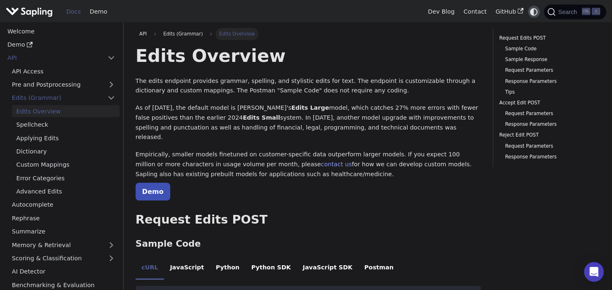 The height and width of the screenshot is (290, 612). I want to click on h2: Request Edits POST, so click(308, 220).